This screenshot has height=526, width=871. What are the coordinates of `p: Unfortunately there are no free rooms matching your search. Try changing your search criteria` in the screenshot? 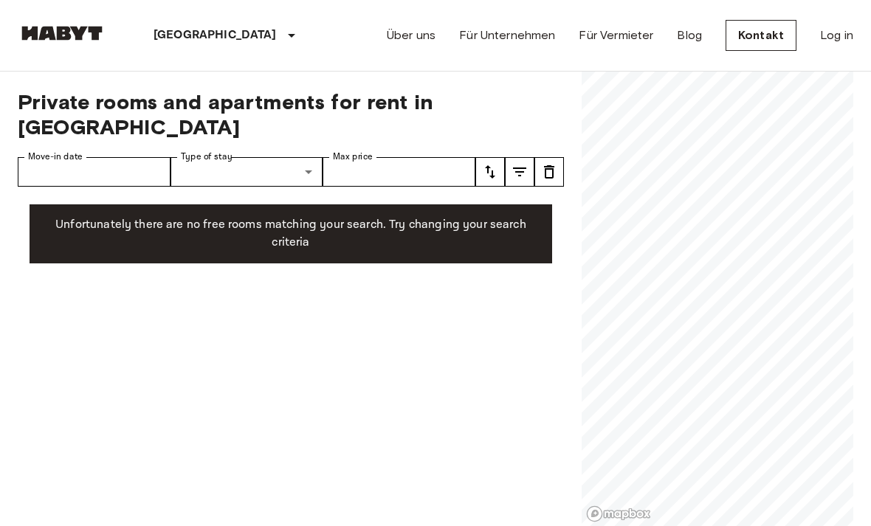 It's located at (291, 234).